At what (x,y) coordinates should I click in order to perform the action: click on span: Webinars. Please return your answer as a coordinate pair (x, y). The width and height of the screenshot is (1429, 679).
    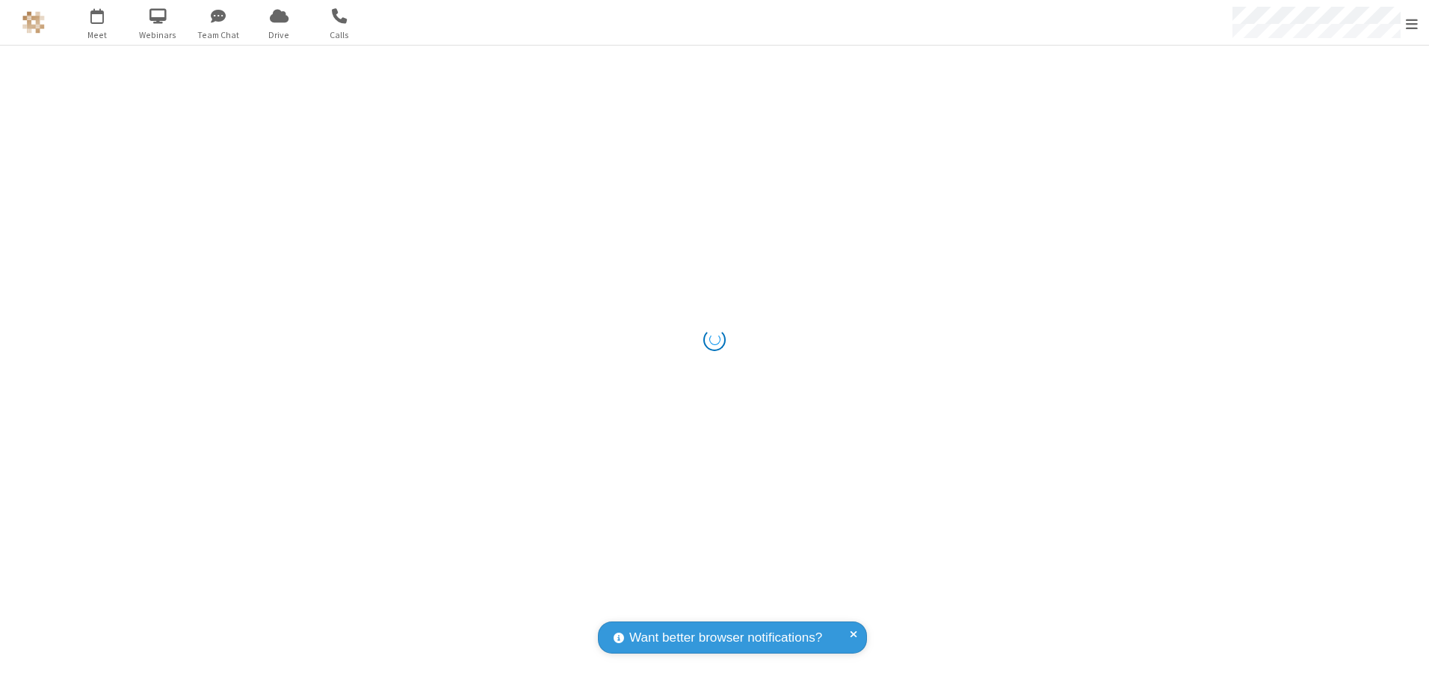
    Looking at the image, I should click on (158, 35).